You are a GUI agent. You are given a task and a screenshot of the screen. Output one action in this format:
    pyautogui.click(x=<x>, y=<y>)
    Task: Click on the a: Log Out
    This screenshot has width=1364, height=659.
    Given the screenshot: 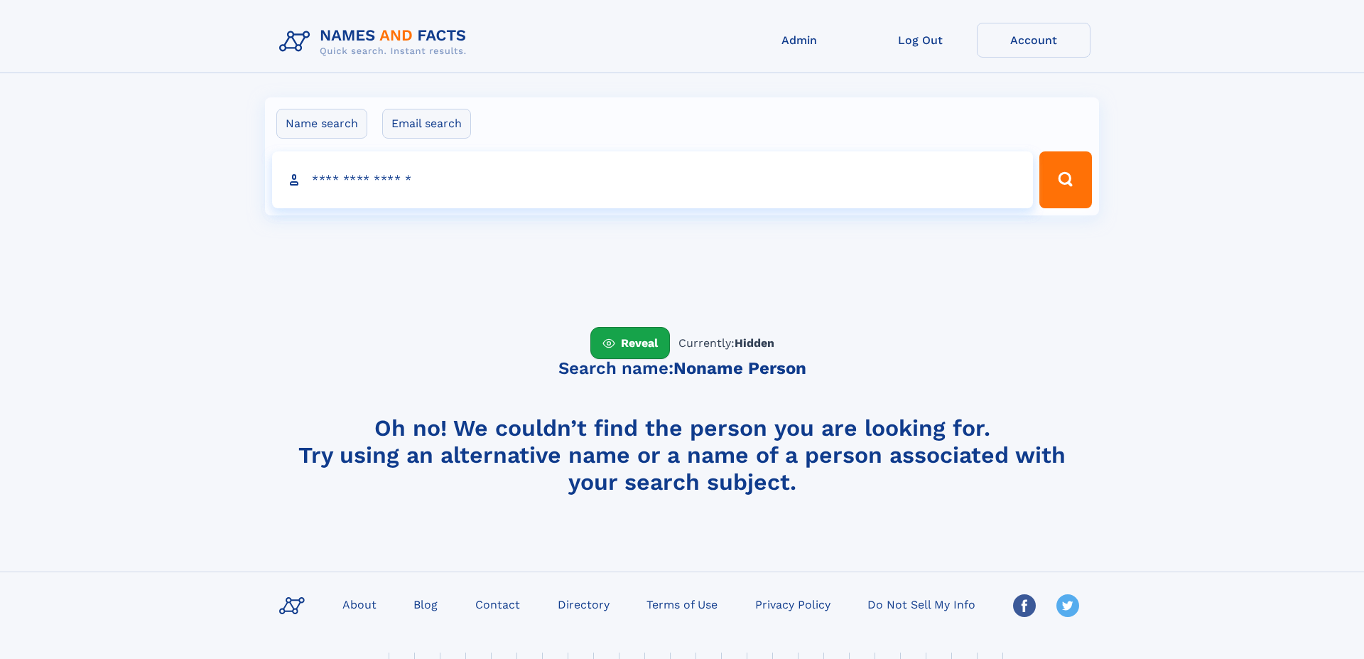 What is the action you would take?
    pyautogui.click(x=920, y=40)
    